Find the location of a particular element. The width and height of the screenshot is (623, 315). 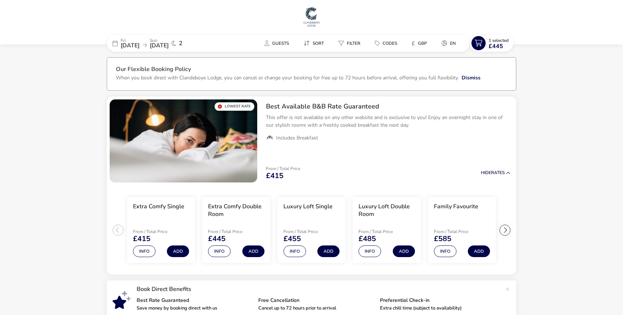

p: When you book direct with Clandeboye Lodge, you can cancel or change your booking for free up to ... is located at coordinates (287, 78).